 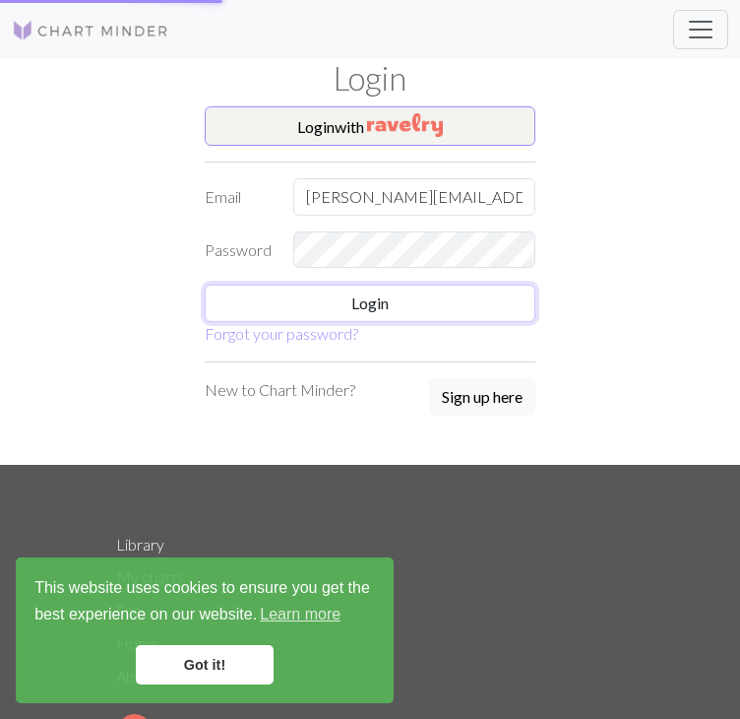 I want to click on button: Toggle navigation, so click(x=701, y=30).